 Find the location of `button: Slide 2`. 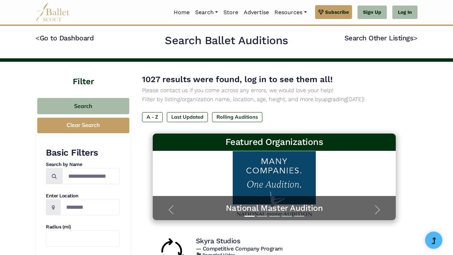

button: Slide 2 is located at coordinates (262, 216).